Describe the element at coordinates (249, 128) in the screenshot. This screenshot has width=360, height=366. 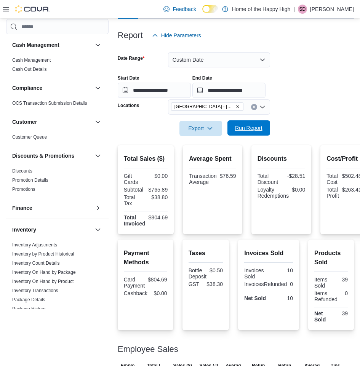
I see `span: Run Report` at that location.